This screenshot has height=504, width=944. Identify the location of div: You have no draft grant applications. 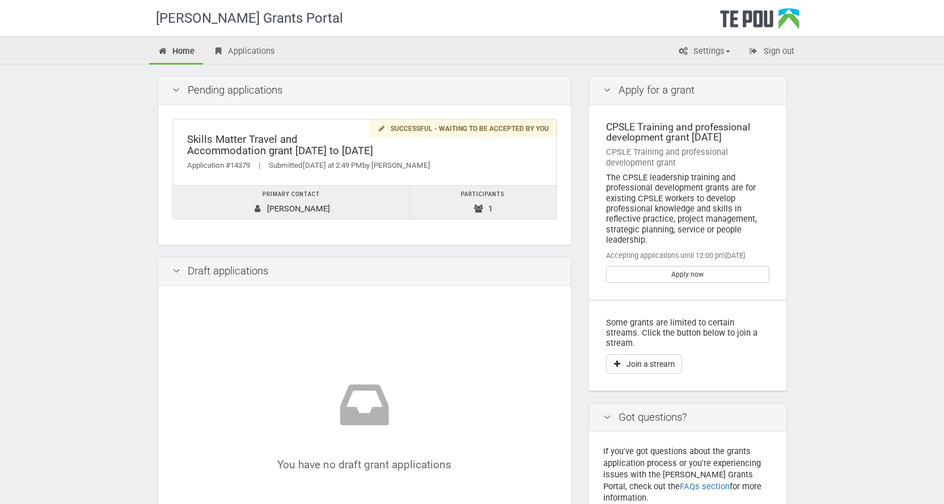
(364, 423).